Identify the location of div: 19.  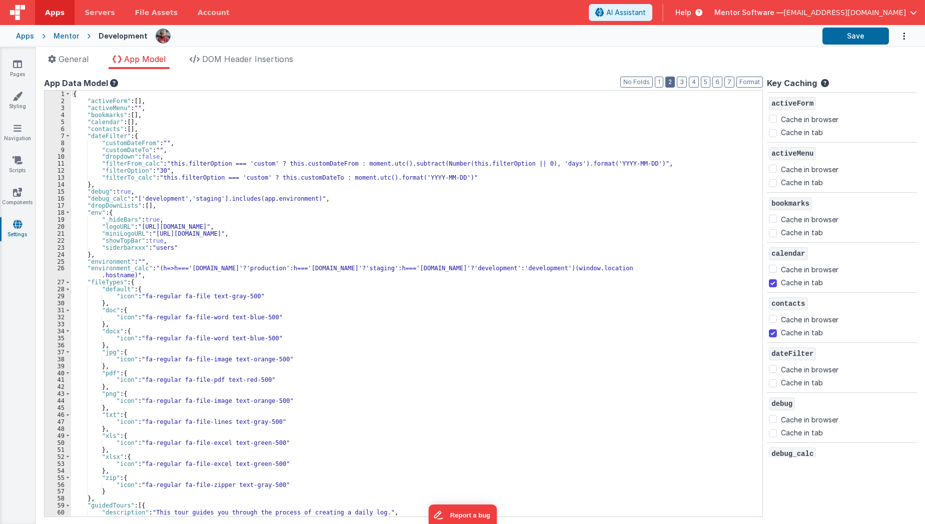
(58, 220).